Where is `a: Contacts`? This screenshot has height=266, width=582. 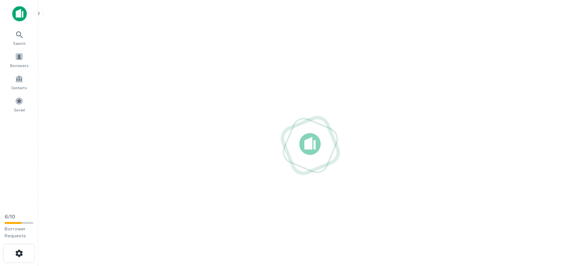 a: Contacts is located at coordinates (19, 82).